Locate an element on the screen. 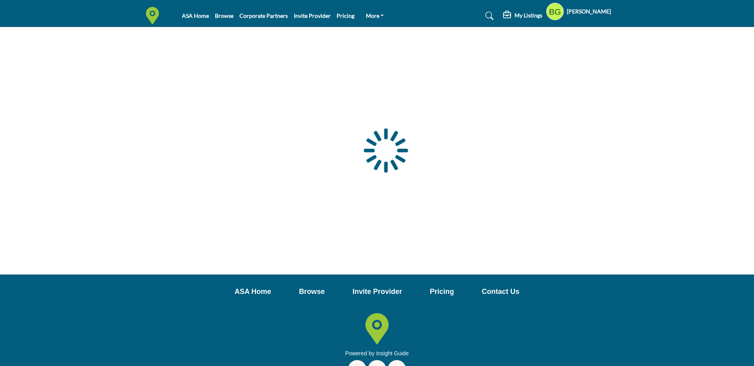 Image resolution: width=754 pixels, height=366 pixels. p: Browse is located at coordinates (312, 292).